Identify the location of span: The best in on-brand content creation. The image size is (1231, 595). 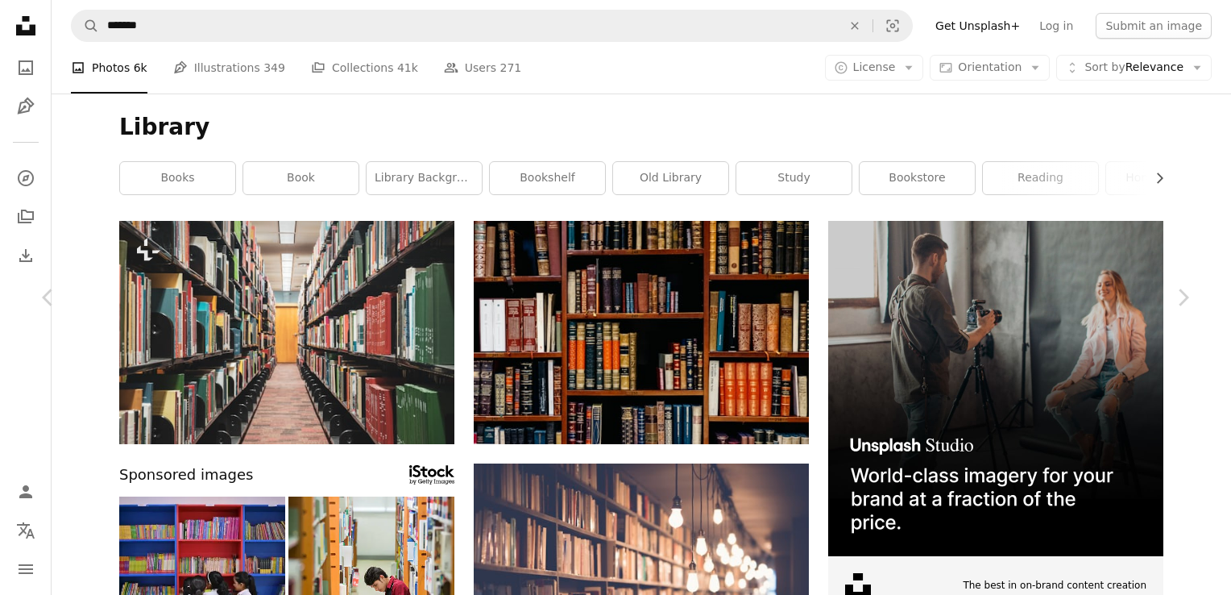
(1055, 585).